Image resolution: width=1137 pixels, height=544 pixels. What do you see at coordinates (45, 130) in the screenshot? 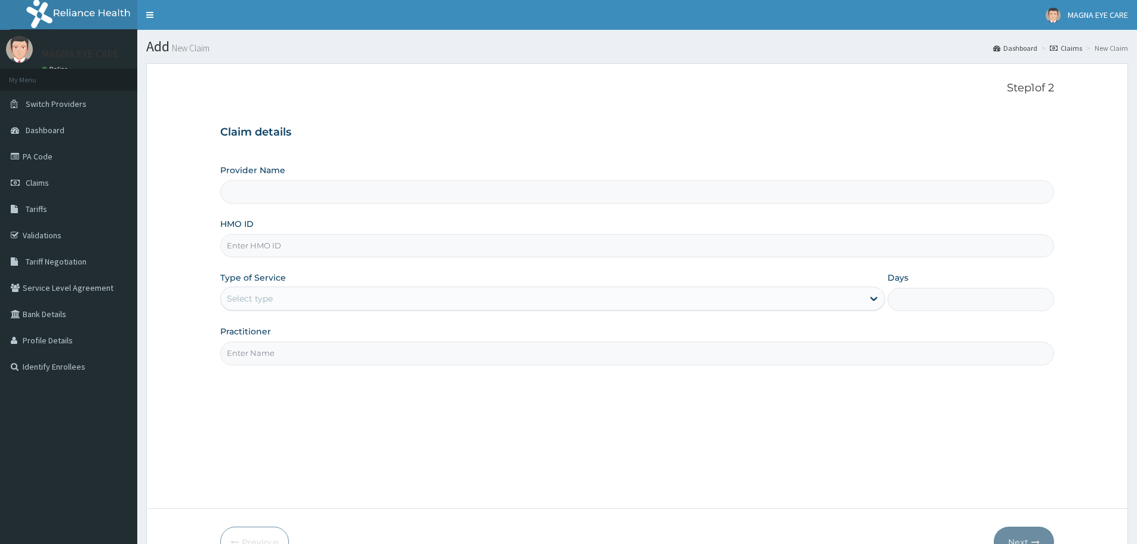
I see `span: Dashboard` at bounding box center [45, 130].